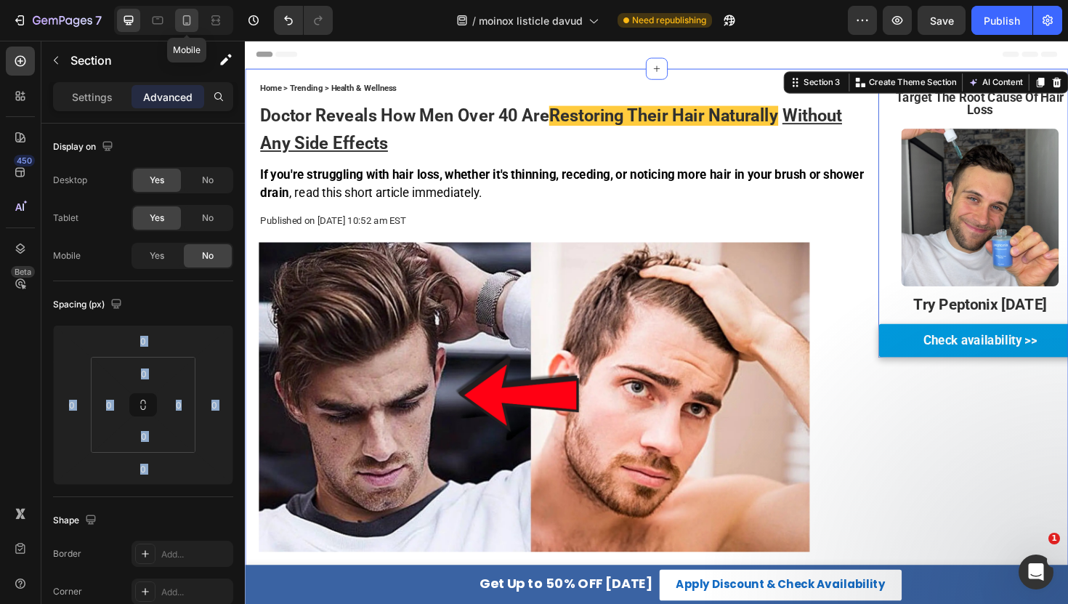 Image resolution: width=1068 pixels, height=604 pixels. I want to click on div: Spacing (px), so click(89, 304).